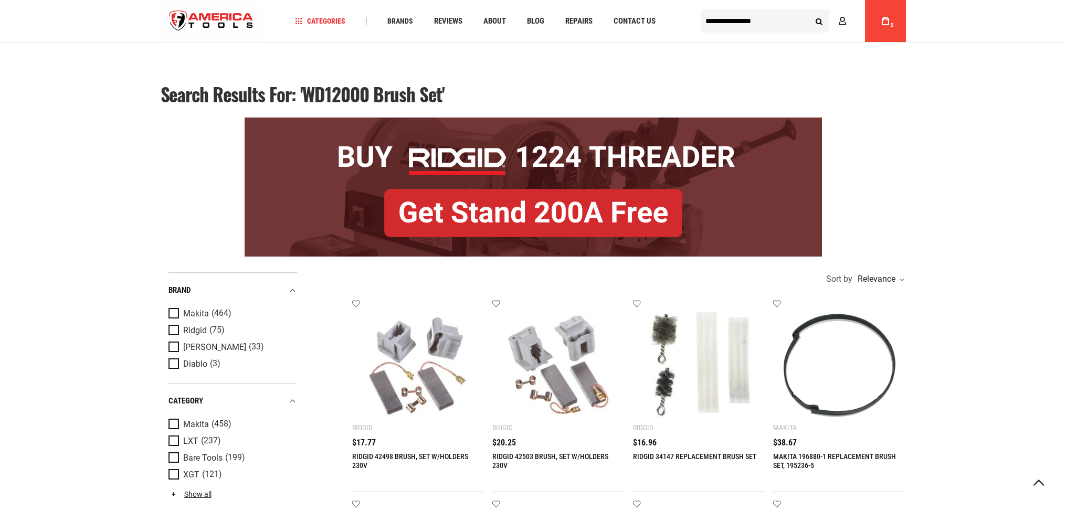  Describe the element at coordinates (504, 443) in the screenshot. I see `span: $20.25` at that location.